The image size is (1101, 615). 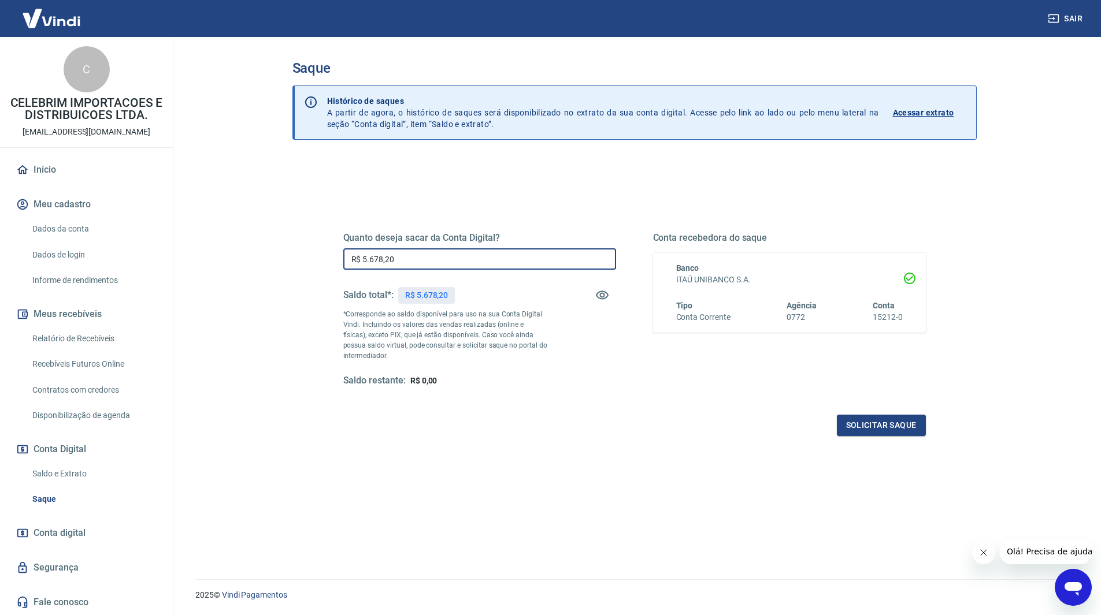 What do you see at coordinates (634, 595) in the screenshot?
I see `p: 2025 ©` at bounding box center [634, 595].